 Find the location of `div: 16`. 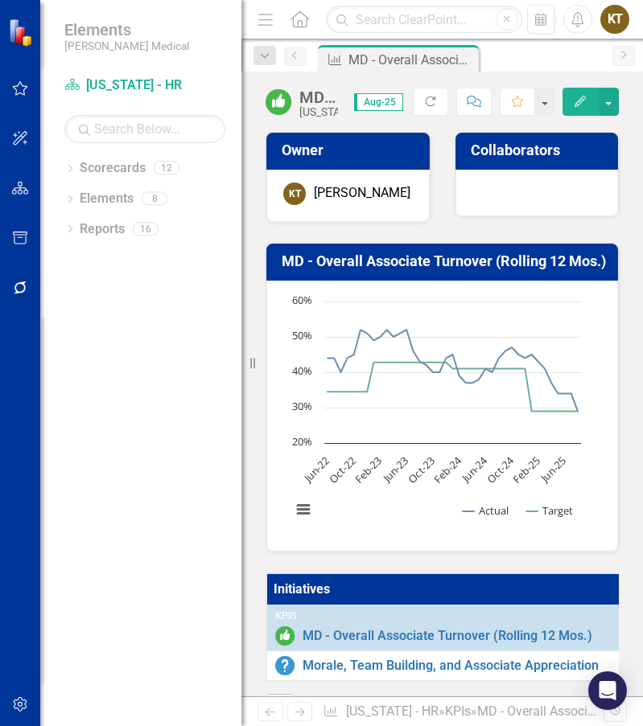

div: 16 is located at coordinates (146, 228).